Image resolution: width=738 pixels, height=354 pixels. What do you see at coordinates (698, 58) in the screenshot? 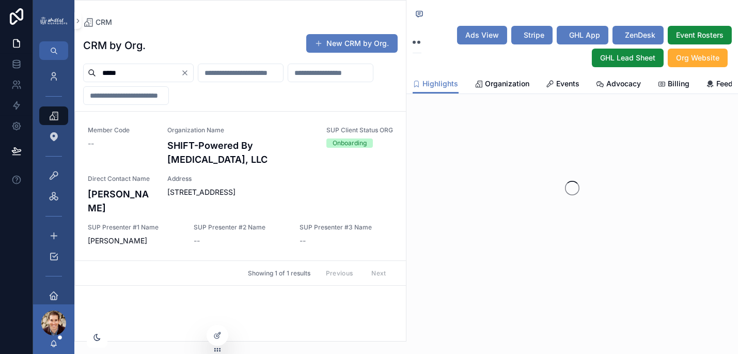
I see `span: Org Website` at bounding box center [698, 58].